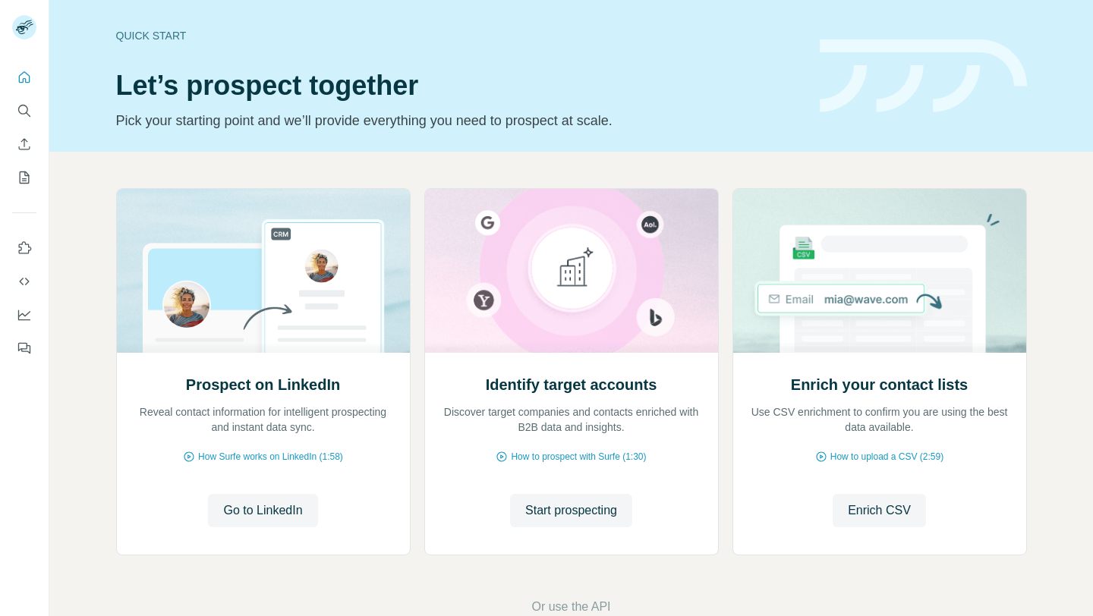 This screenshot has width=1093, height=616. Describe the element at coordinates (572, 420) in the screenshot. I see `p: Discover target companies and contacts enriched with B2B data and insights.` at that location.